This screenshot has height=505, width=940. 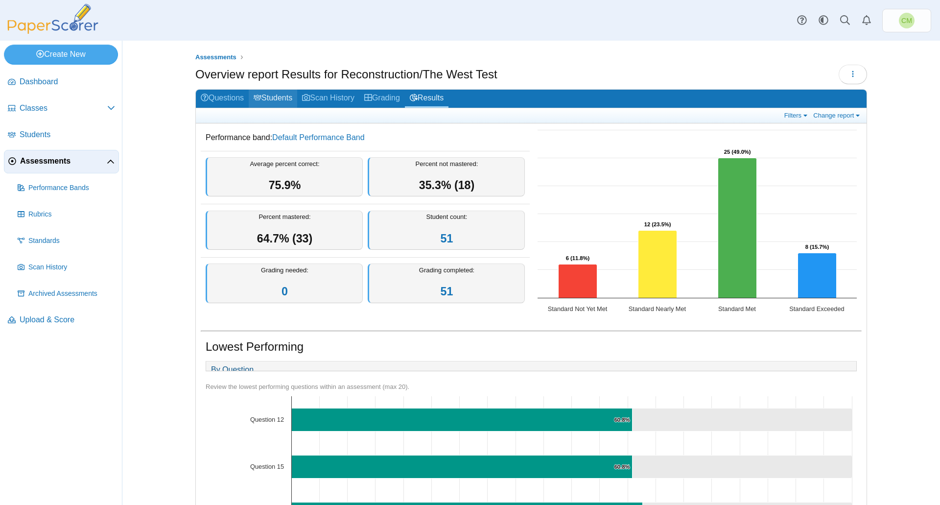 I want to click on path: Standard Nearly Met, 12. Overall Assessment Performance., so click(x=657, y=264).